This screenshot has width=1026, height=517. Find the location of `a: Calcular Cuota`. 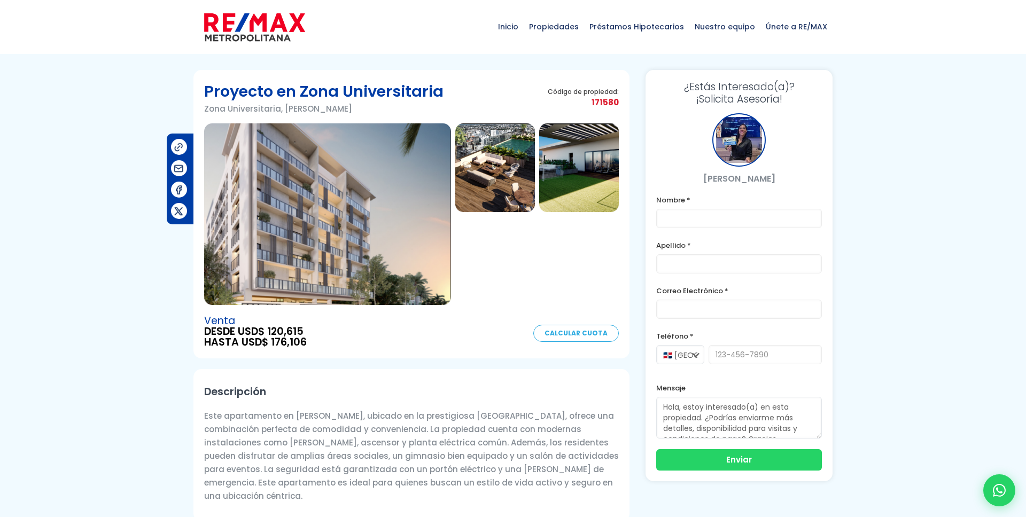

a: Calcular Cuota is located at coordinates (576, 333).